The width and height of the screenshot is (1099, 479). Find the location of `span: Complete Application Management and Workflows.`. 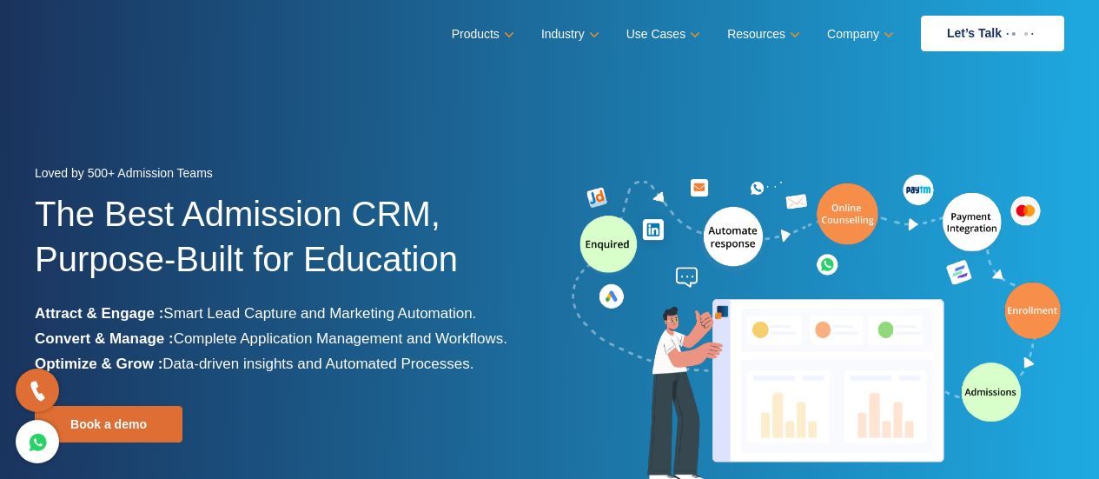

span: Complete Application Management and Workflows. is located at coordinates (341, 338).